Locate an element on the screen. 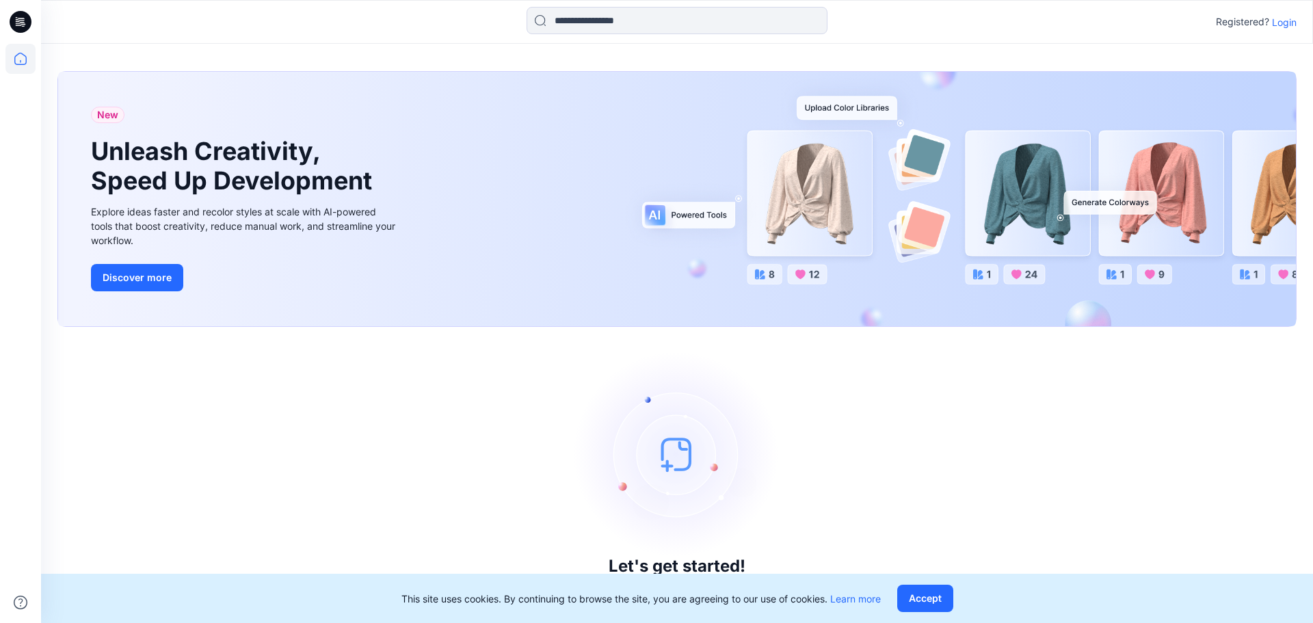  h3: Let's get started! is located at coordinates (677, 566).